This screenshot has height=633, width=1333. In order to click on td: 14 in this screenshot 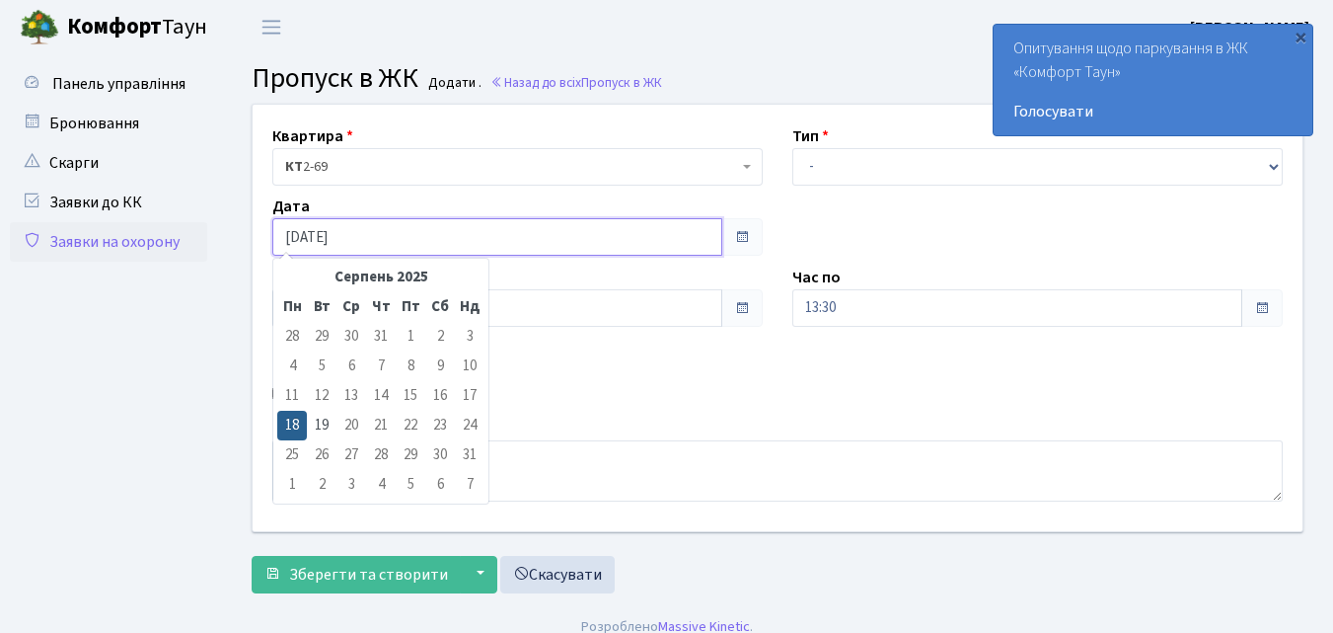, I will do `click(381, 396)`.